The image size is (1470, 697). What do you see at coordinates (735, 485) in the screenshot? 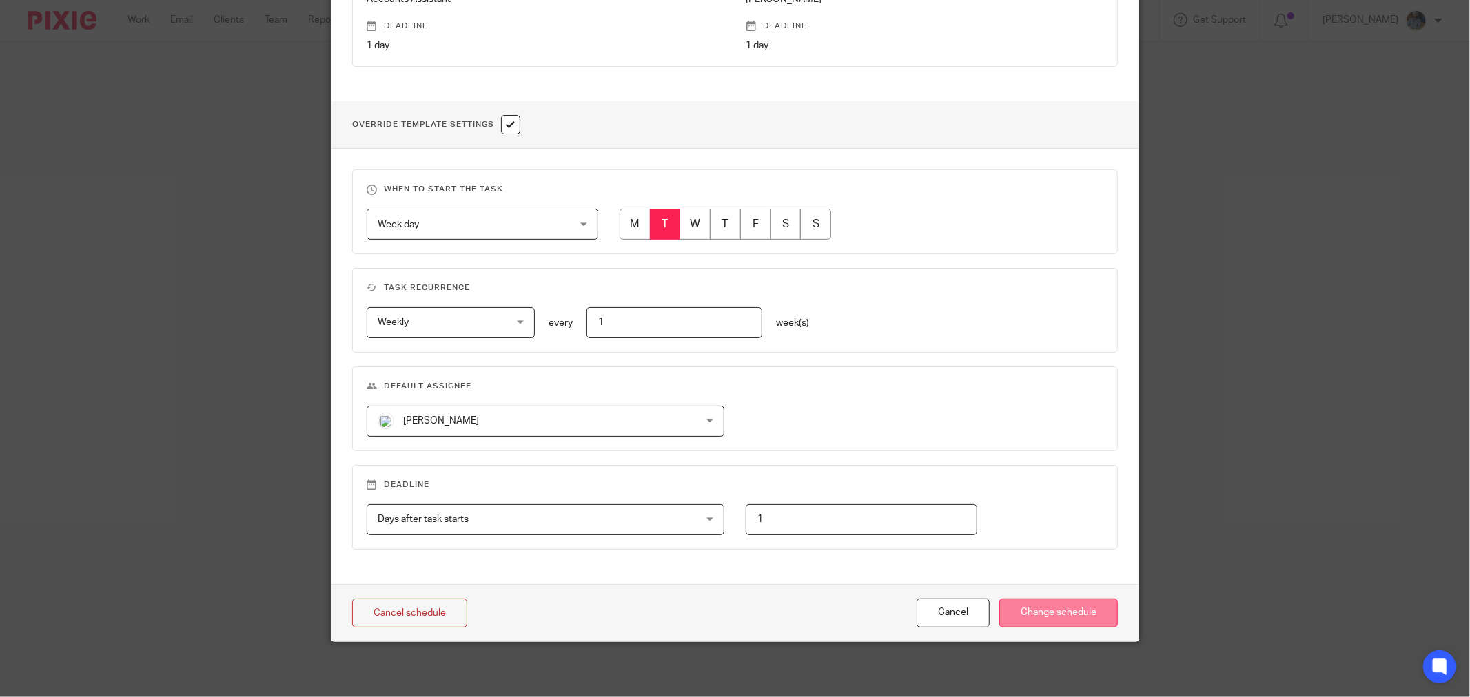
I see `h3: Deadline` at bounding box center [735, 485].